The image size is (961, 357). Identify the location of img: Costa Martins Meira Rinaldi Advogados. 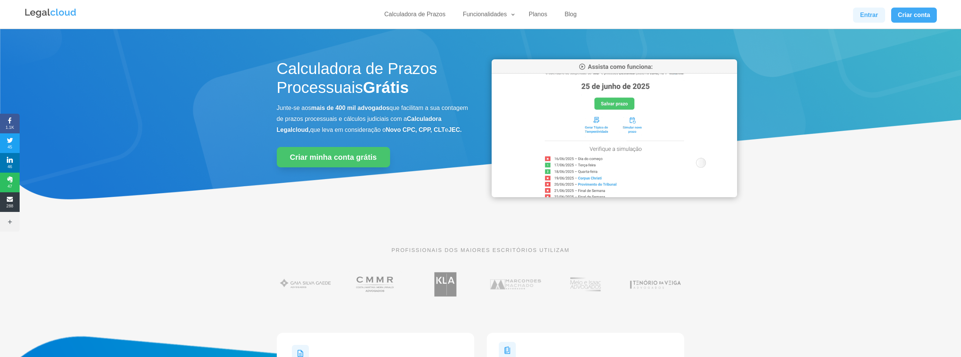
(375, 284).